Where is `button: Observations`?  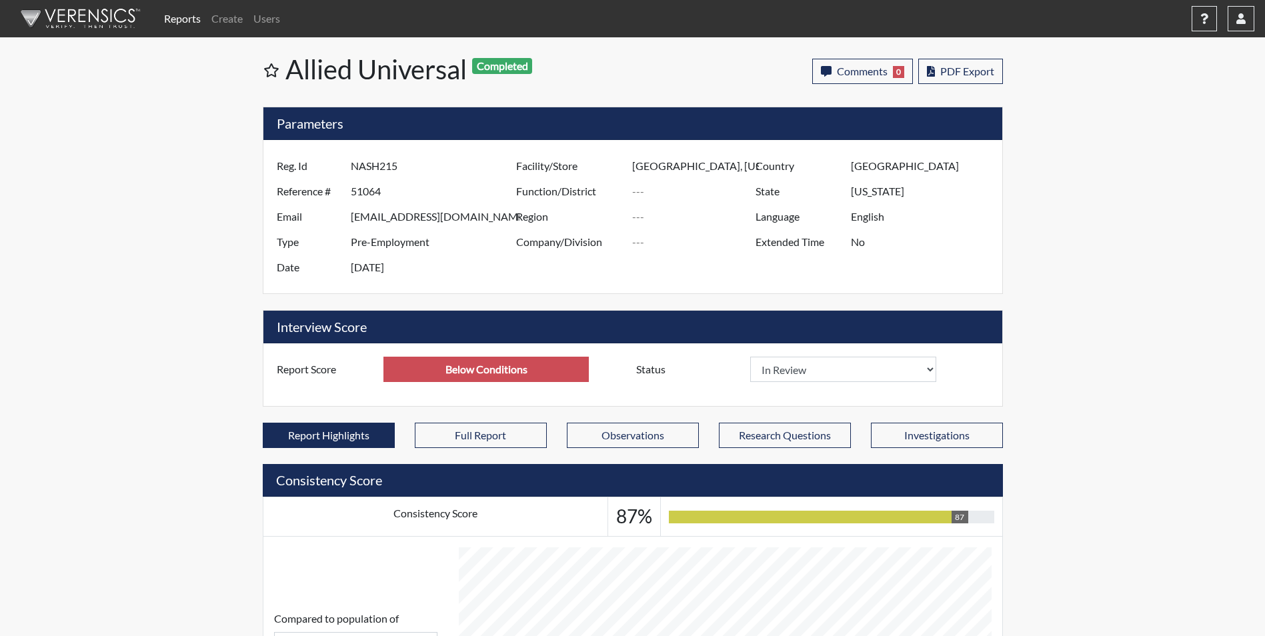
button: Observations is located at coordinates (633, 436).